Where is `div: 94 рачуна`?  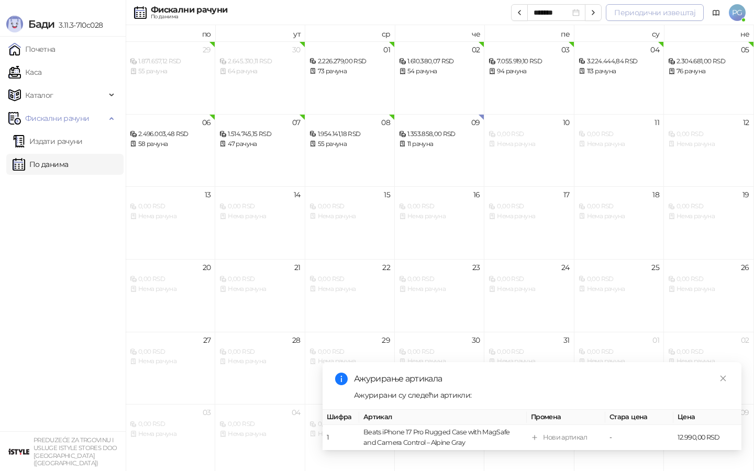
div: 94 рачуна is located at coordinates (529, 71).